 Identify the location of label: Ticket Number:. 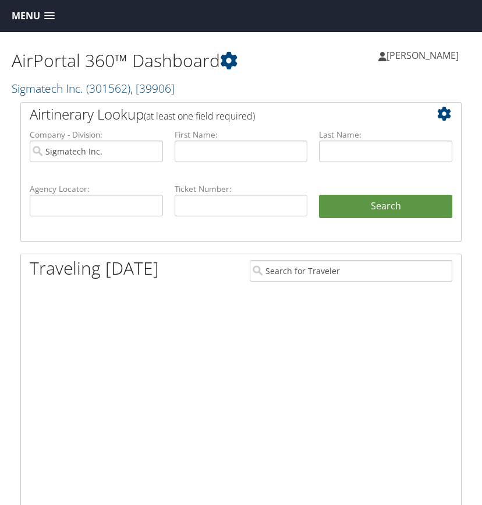
(241, 189).